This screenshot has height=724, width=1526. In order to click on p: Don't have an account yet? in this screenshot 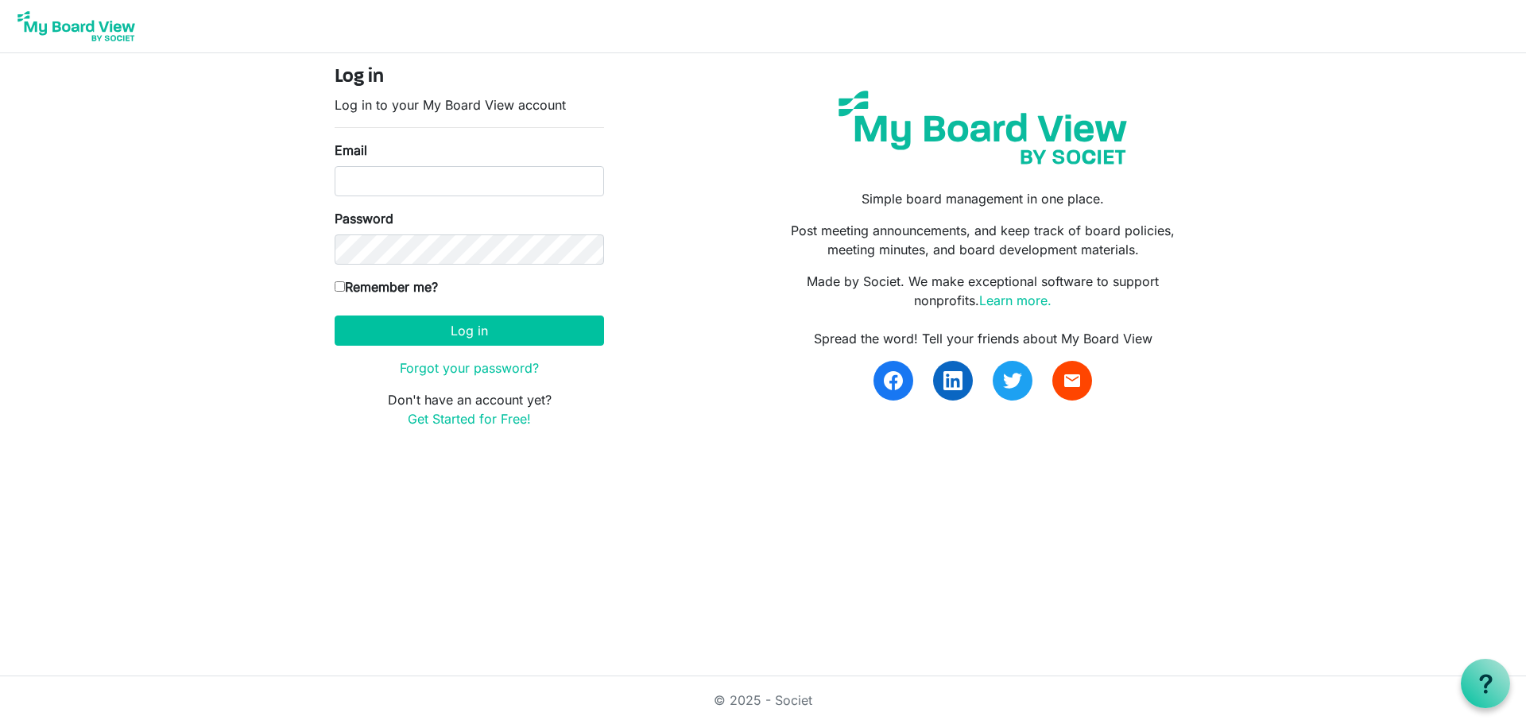, I will do `click(469, 409)`.